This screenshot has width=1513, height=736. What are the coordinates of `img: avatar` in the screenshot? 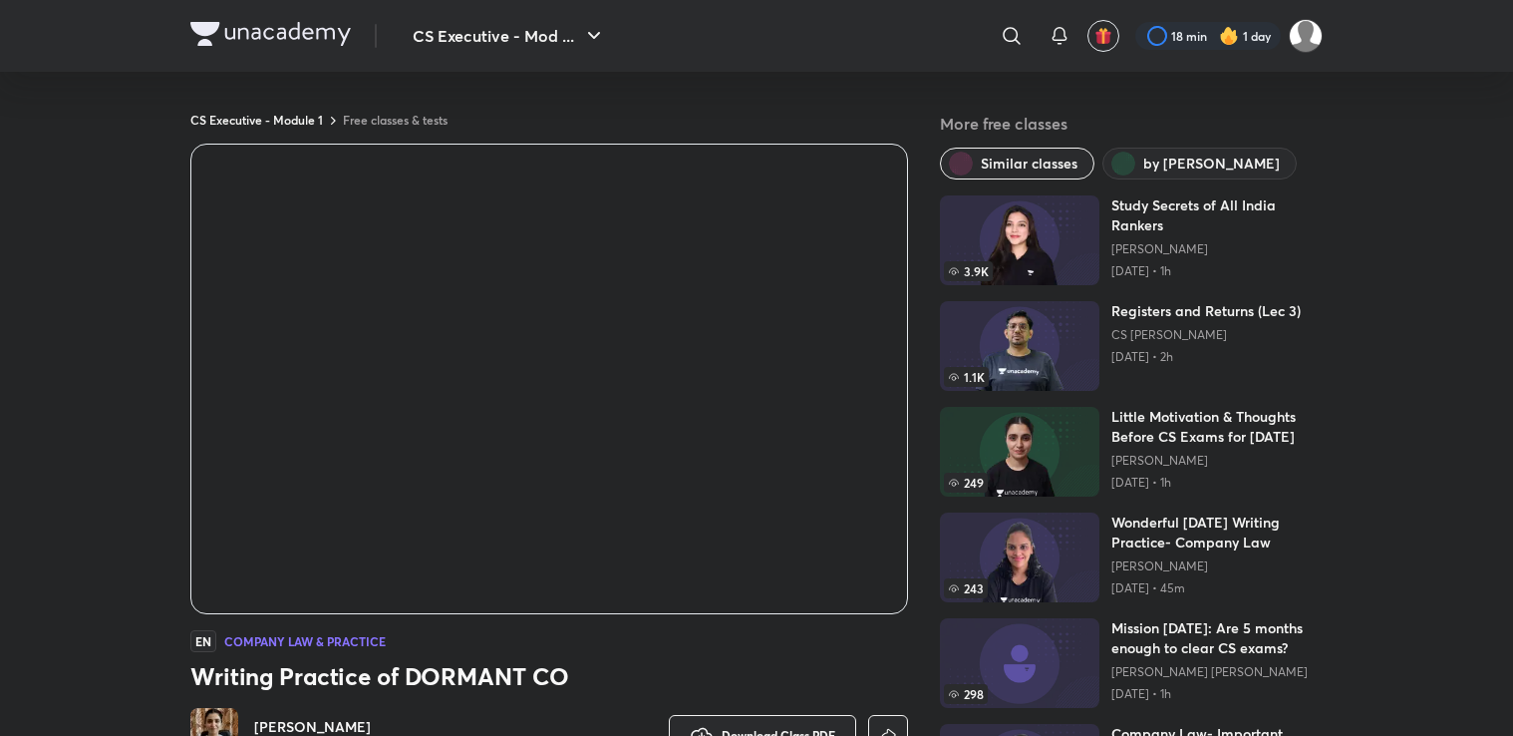 It's located at (1103, 36).